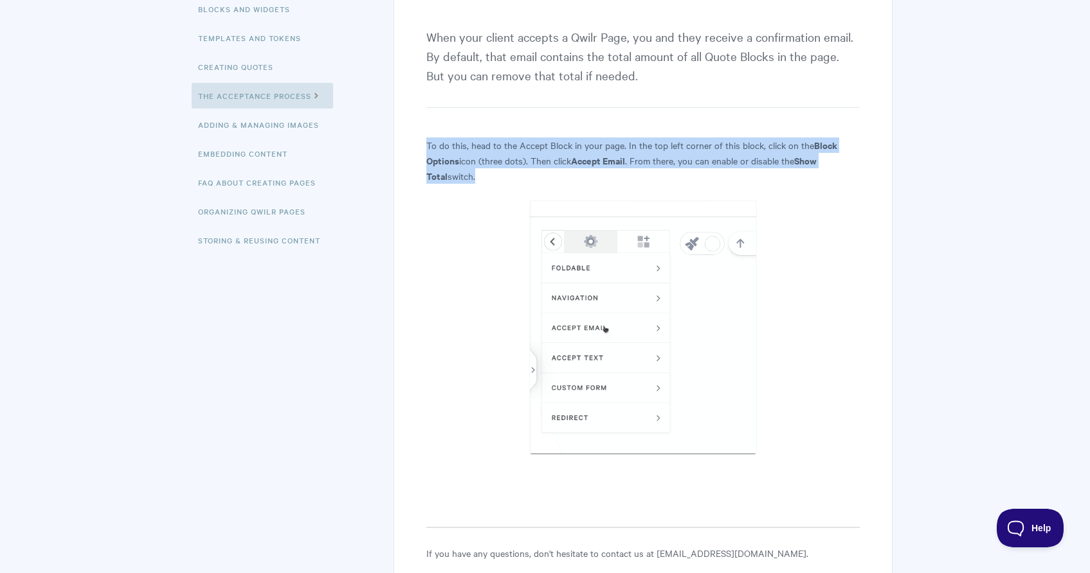  What do you see at coordinates (254, 38) in the screenshot?
I see `a: Templates and Tokens` at bounding box center [254, 38].